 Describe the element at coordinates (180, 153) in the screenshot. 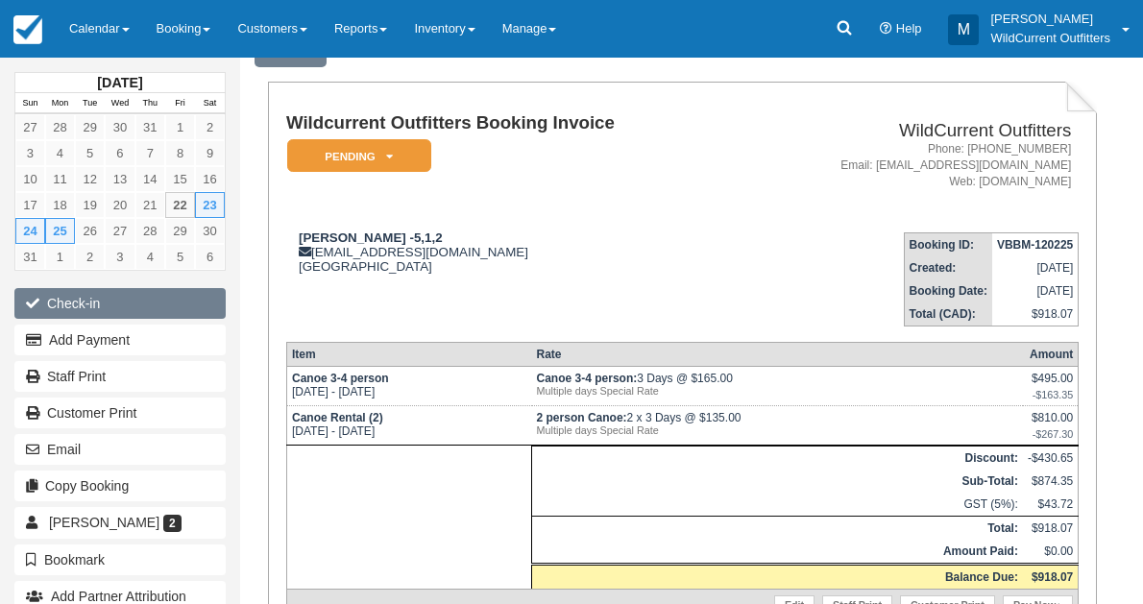

I see `a: 8` at that location.